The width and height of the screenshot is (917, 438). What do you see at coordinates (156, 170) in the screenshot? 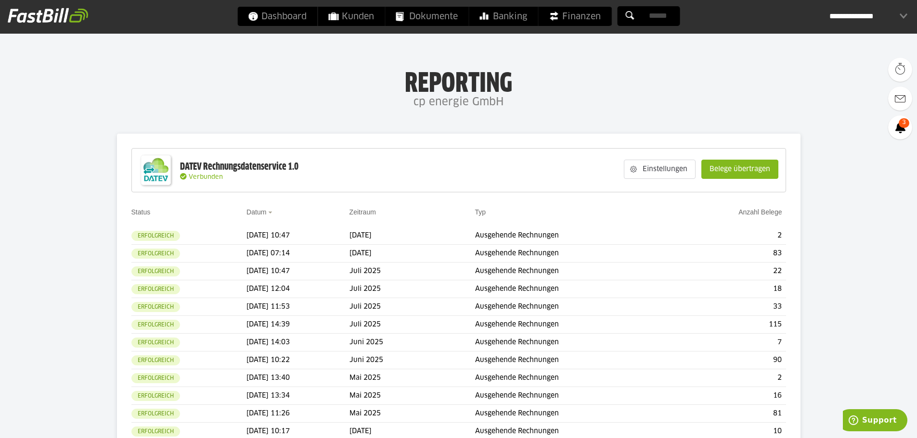
I see `img: DATEV-Datenservice Logo` at bounding box center [156, 170].